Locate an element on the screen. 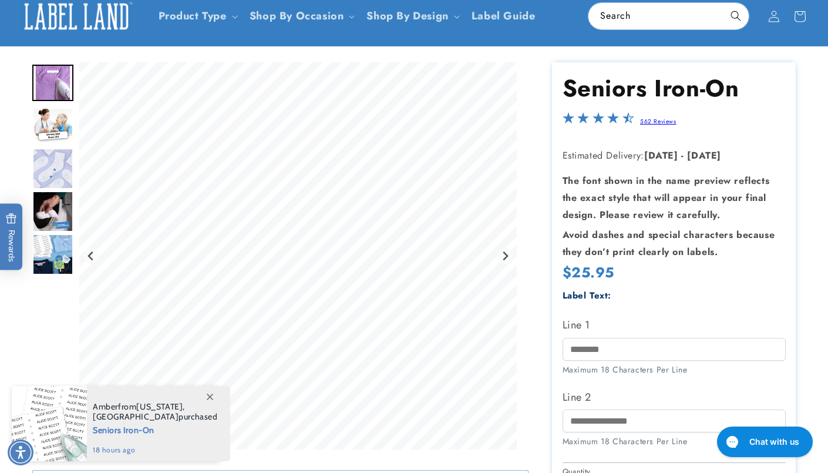  button: Go to last slide is located at coordinates (91, 255).